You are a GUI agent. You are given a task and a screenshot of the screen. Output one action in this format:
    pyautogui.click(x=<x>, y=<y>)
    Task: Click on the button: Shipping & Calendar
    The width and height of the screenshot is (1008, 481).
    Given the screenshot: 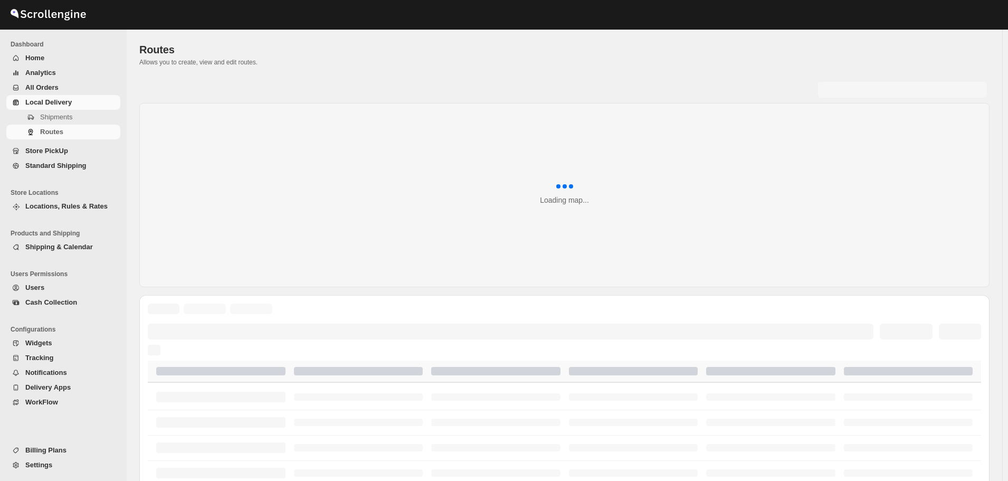 What is the action you would take?
    pyautogui.click(x=63, y=247)
    